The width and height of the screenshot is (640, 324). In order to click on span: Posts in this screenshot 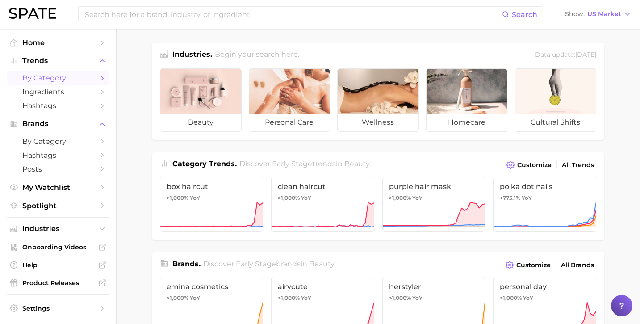, I will do `click(58, 169)`.